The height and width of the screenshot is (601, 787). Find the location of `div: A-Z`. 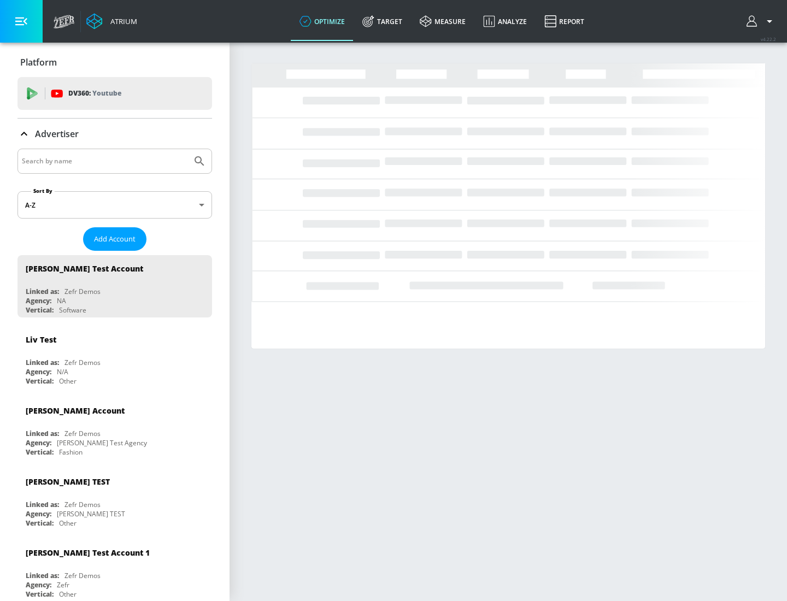

div: A-Z is located at coordinates (115, 205).